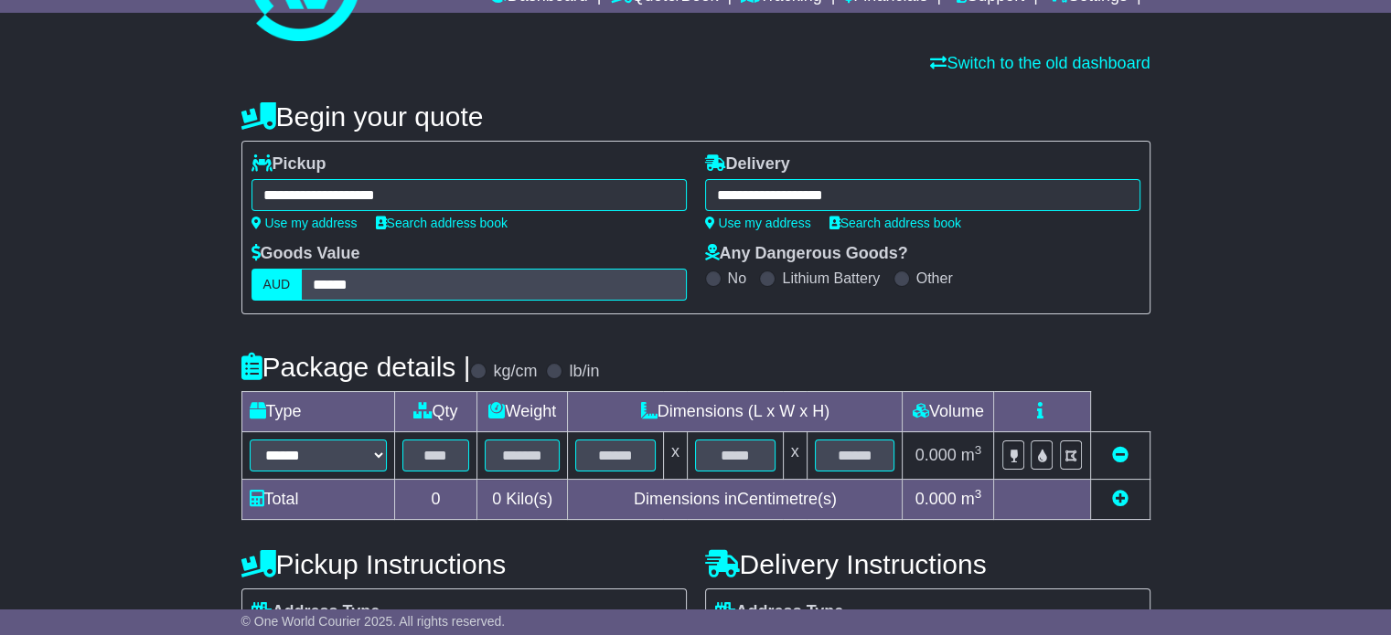 This screenshot has height=635, width=1391. Describe the element at coordinates (830, 278) in the screenshot. I see `label: Lithium Battery` at that location.